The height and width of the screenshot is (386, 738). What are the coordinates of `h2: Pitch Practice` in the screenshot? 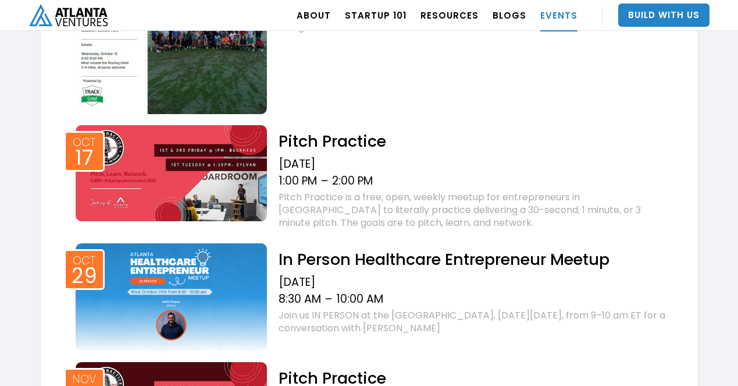 It's located at (473, 141).